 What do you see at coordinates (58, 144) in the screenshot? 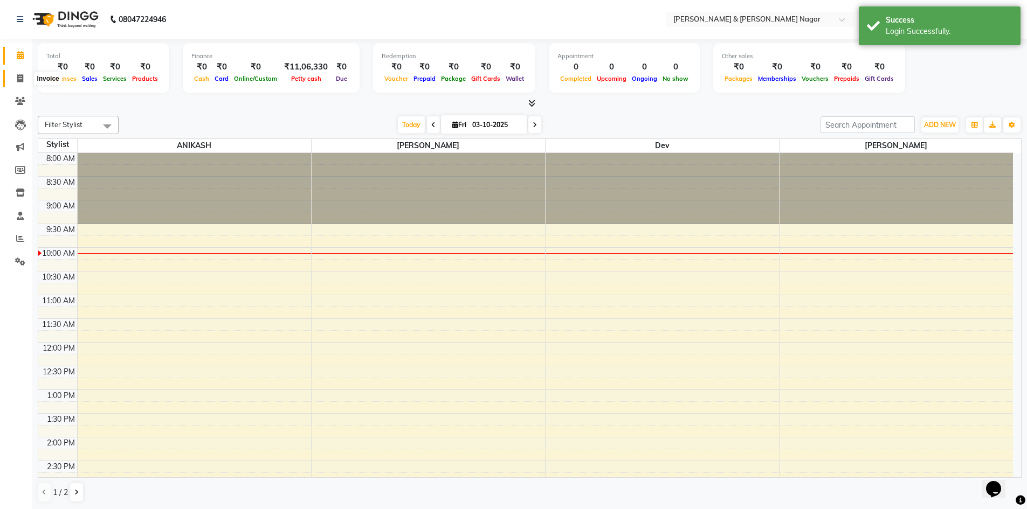
I see `div: Stylist` at bounding box center [58, 144].